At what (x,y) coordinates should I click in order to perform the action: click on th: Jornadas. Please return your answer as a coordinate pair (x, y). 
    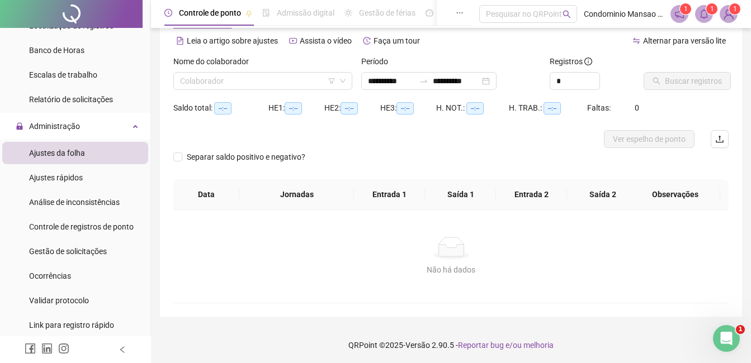
    Looking at the image, I should click on (296, 194).